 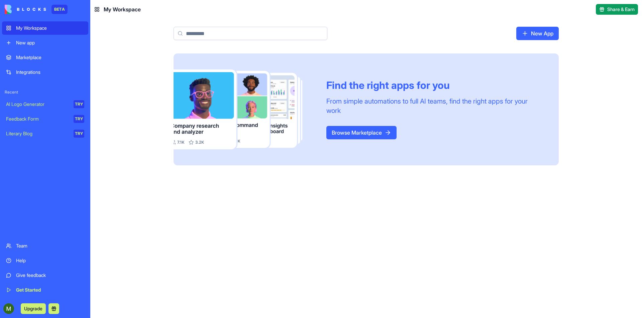 What do you see at coordinates (50, 28) in the screenshot?
I see `div: My Workspace` at bounding box center [50, 28].